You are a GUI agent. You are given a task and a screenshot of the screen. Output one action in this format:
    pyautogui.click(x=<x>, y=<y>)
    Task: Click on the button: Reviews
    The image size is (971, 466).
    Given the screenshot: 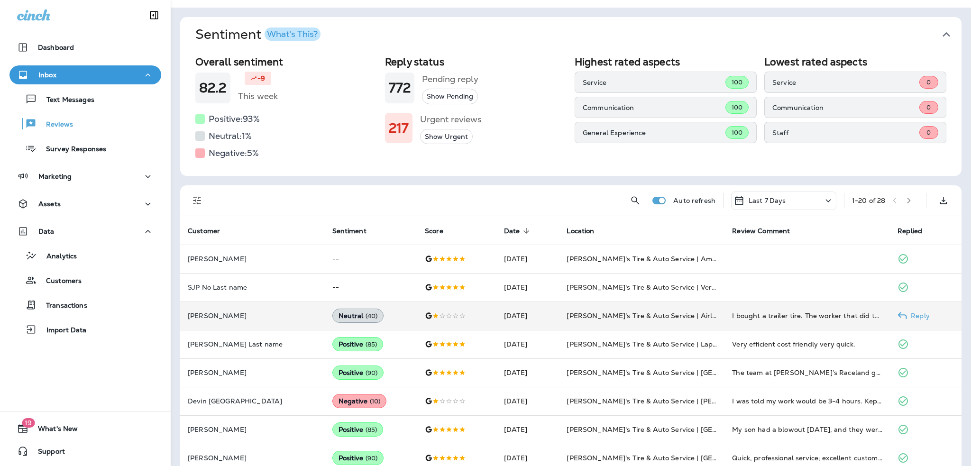 What is the action you would take?
    pyautogui.click(x=85, y=124)
    